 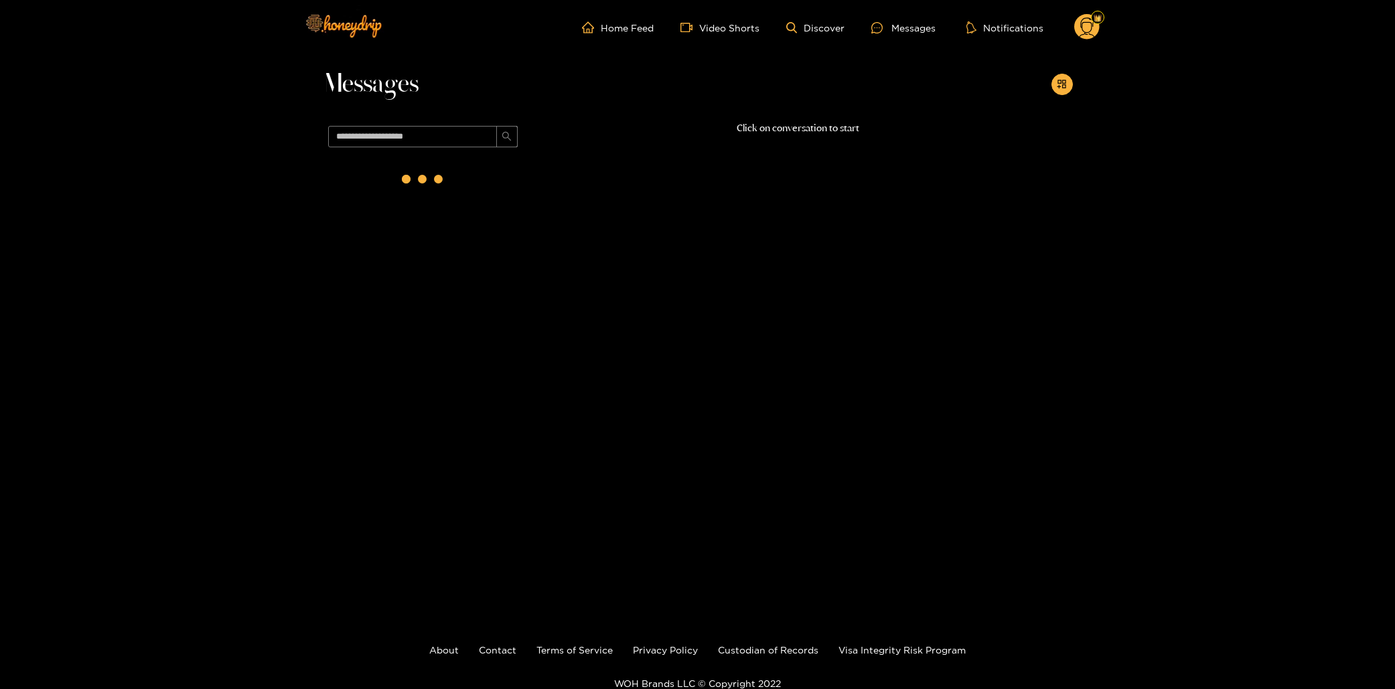 What do you see at coordinates (1062, 84) in the screenshot?
I see `button: appstore-add` at bounding box center [1062, 84].